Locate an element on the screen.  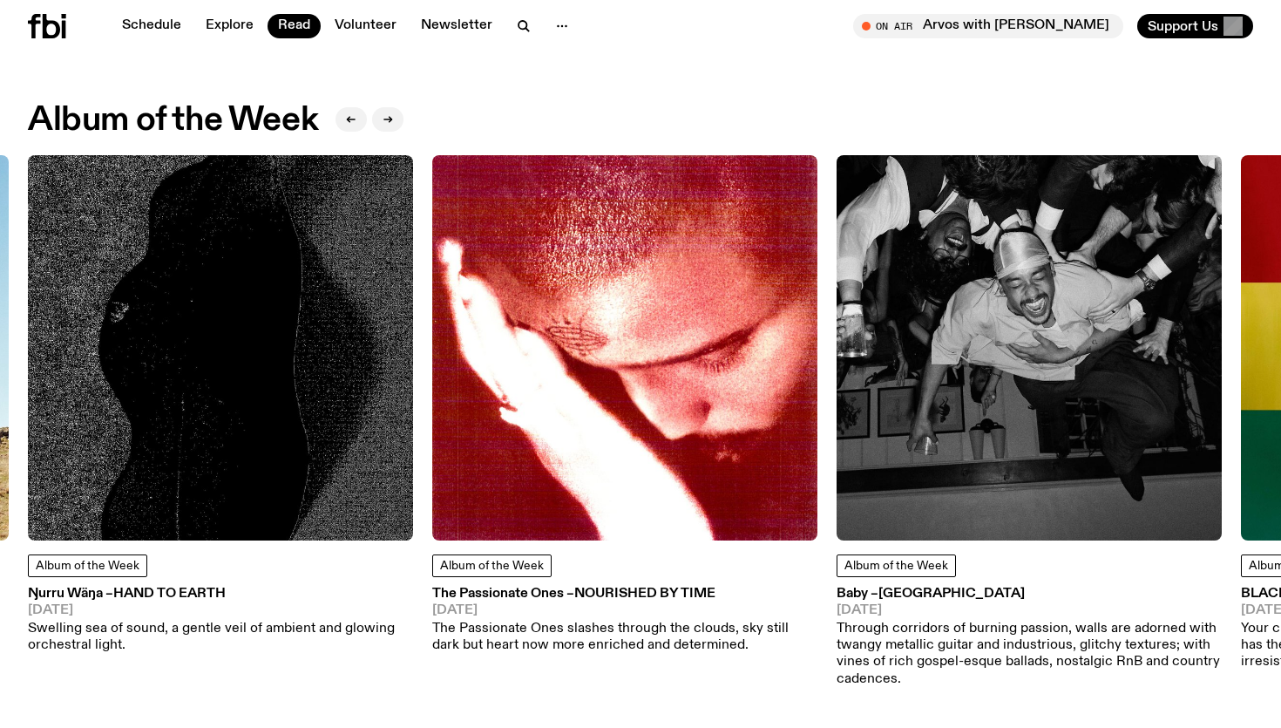
h3: Baby – is located at coordinates (1030, 594).